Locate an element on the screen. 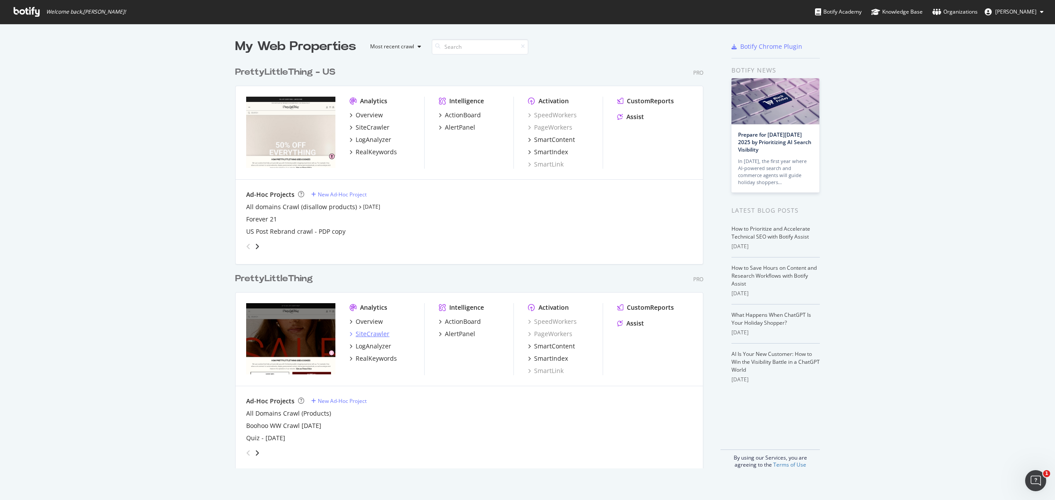 The image size is (1055, 500). div: Botify Academy is located at coordinates (838, 12).